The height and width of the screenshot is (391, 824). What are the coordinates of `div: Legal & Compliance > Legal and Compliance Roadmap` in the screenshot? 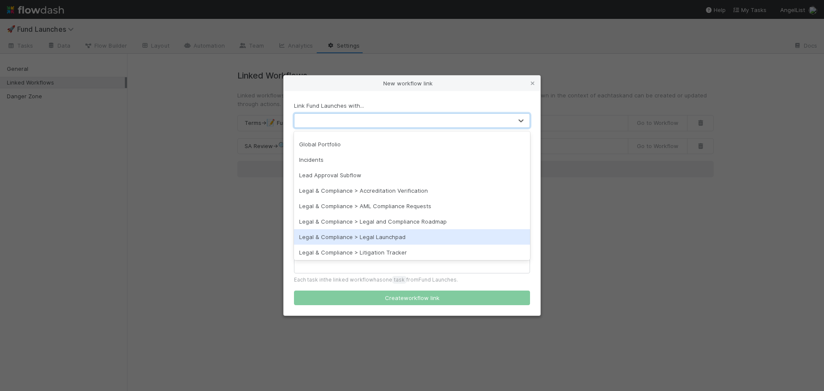 It's located at (412, 221).